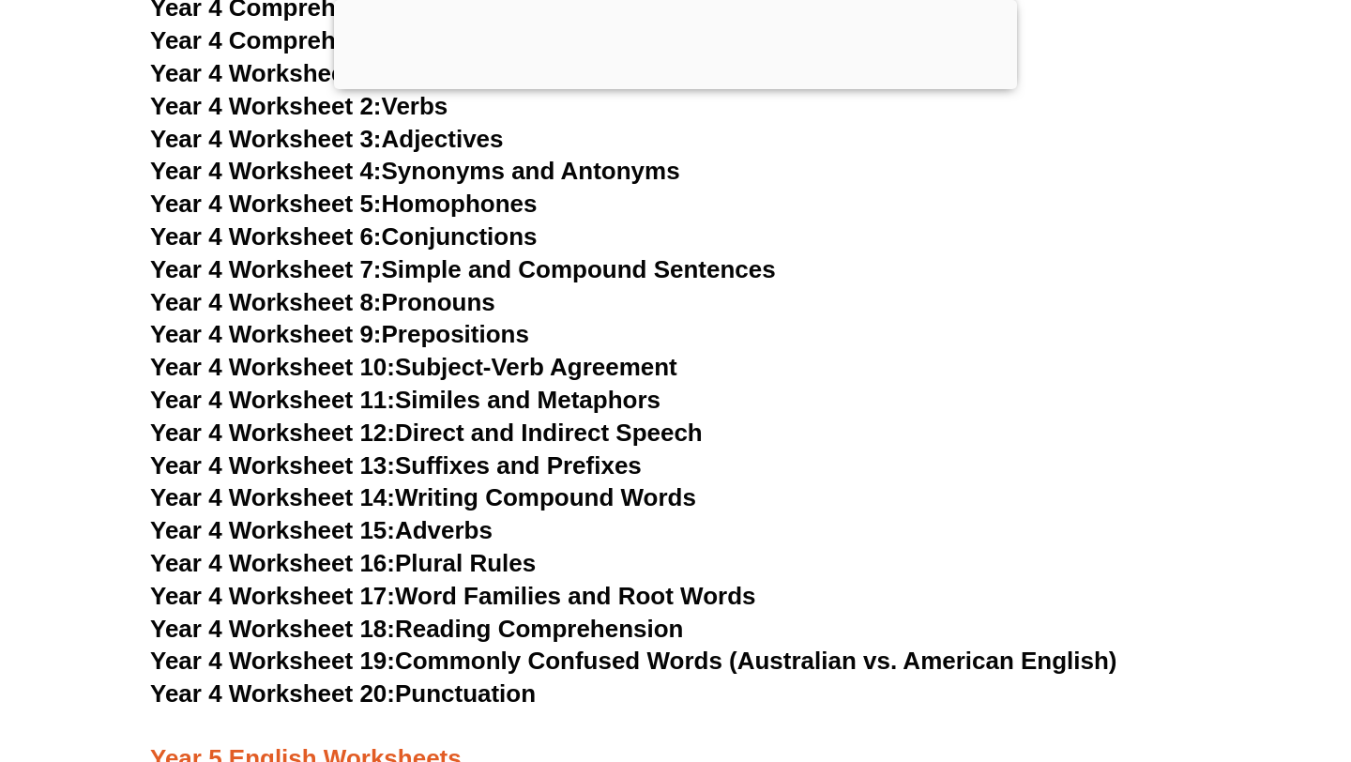  Describe the element at coordinates (511, 40) in the screenshot. I see `span: Year 4 Comprehension Worksheet 20: The Soccer Tournament` at that location.